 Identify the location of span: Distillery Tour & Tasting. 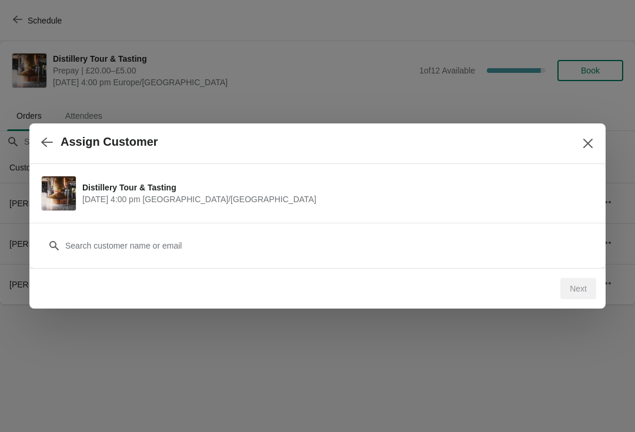
(335, 188).